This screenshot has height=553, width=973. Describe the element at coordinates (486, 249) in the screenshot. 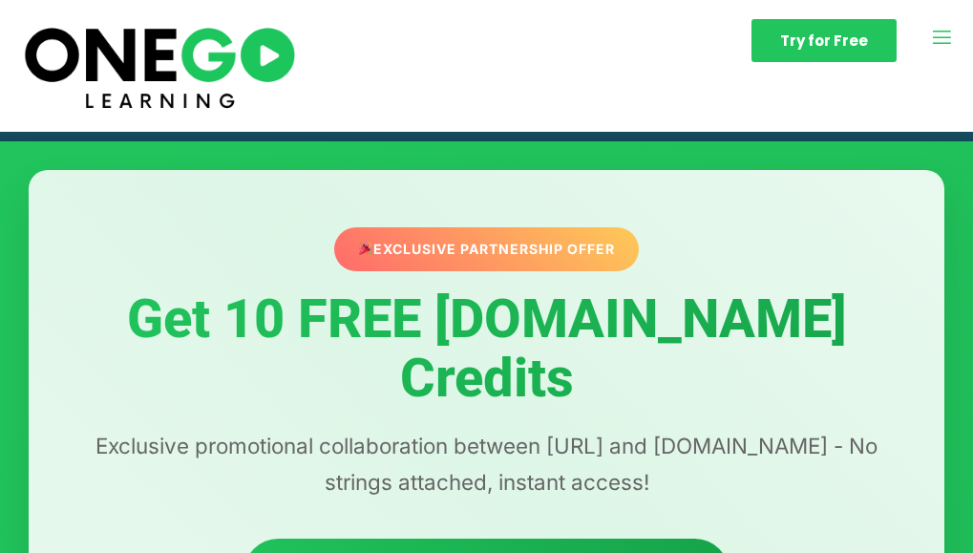

I see `div: Exclusive Partnership Offer` at that location.